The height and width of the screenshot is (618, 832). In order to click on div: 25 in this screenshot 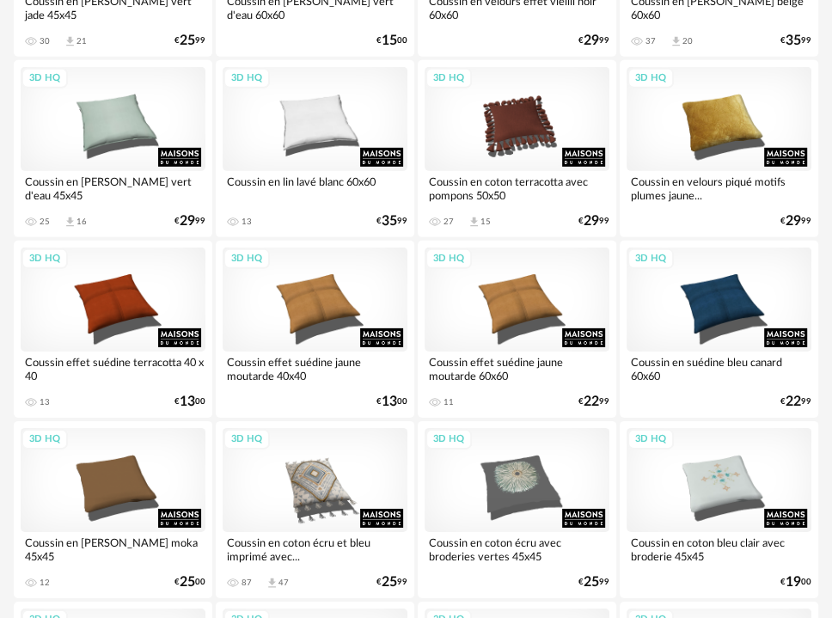, I will do `click(45, 222)`.